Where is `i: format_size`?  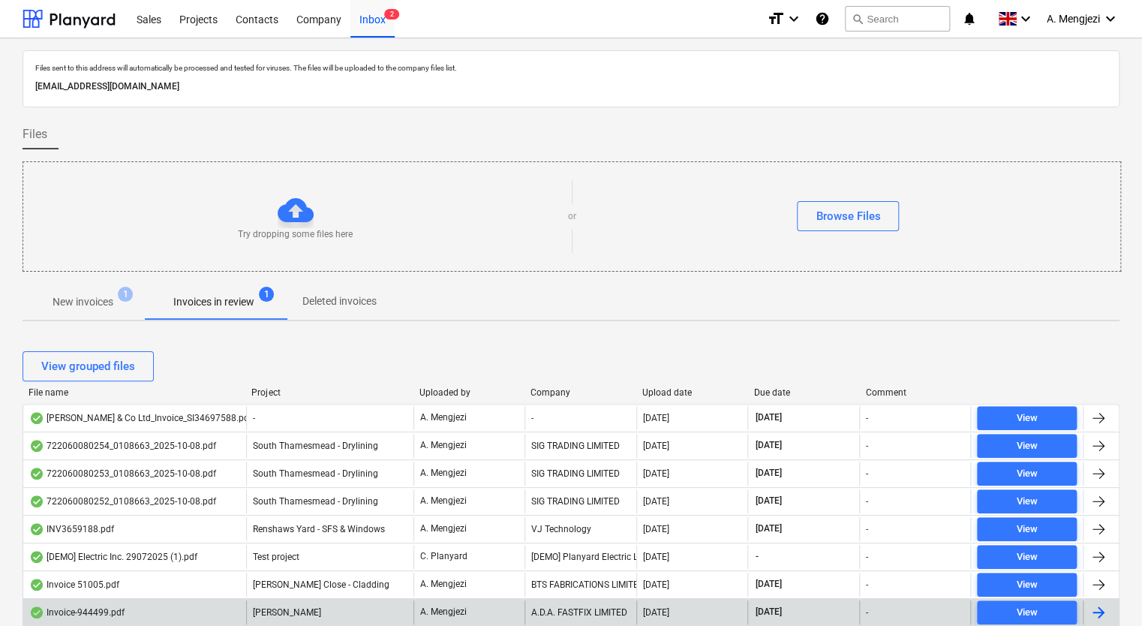 i: format_size is located at coordinates (776, 19).